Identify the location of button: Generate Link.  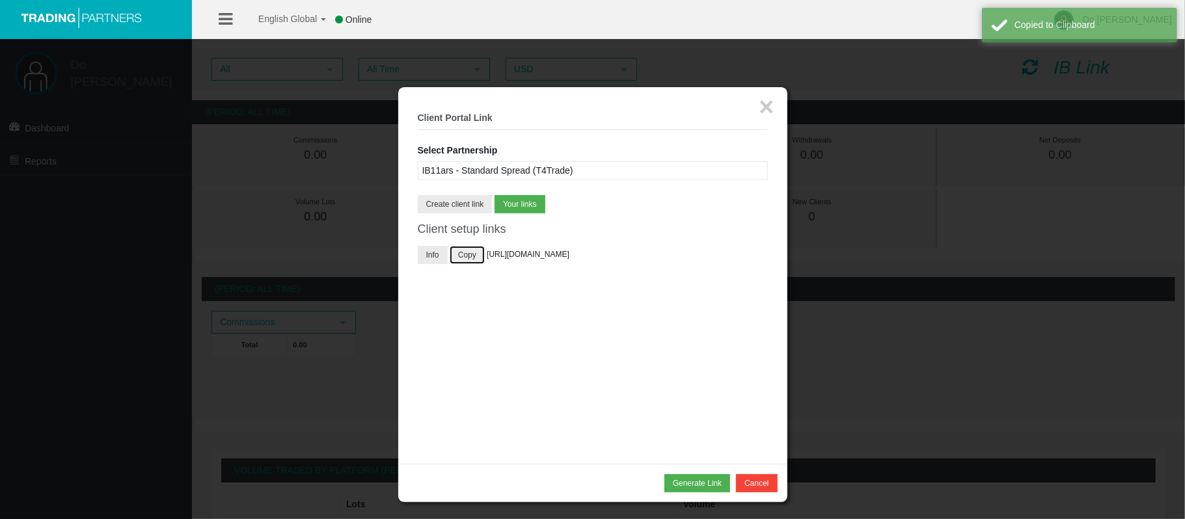
(697, 484).